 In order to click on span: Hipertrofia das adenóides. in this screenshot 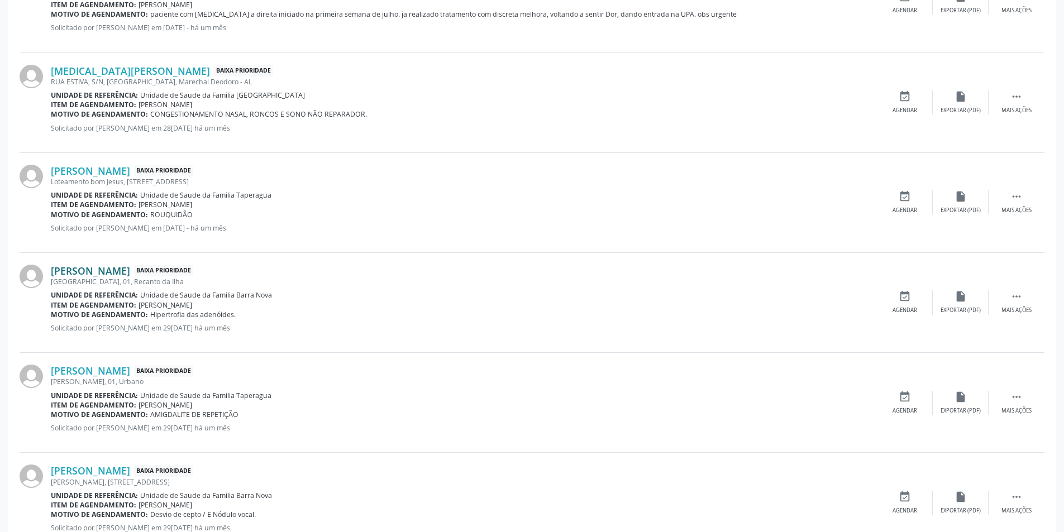, I will do `click(193, 314)`.